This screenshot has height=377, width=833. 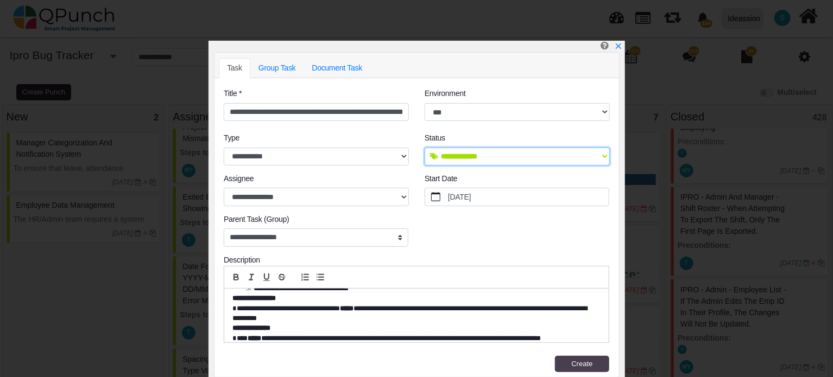 What do you see at coordinates (582, 364) in the screenshot?
I see `button: Create` at bounding box center [582, 364].